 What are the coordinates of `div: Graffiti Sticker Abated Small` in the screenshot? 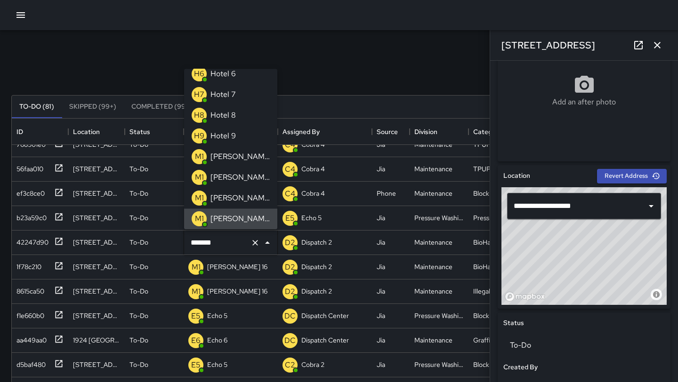 It's located at (498, 340).